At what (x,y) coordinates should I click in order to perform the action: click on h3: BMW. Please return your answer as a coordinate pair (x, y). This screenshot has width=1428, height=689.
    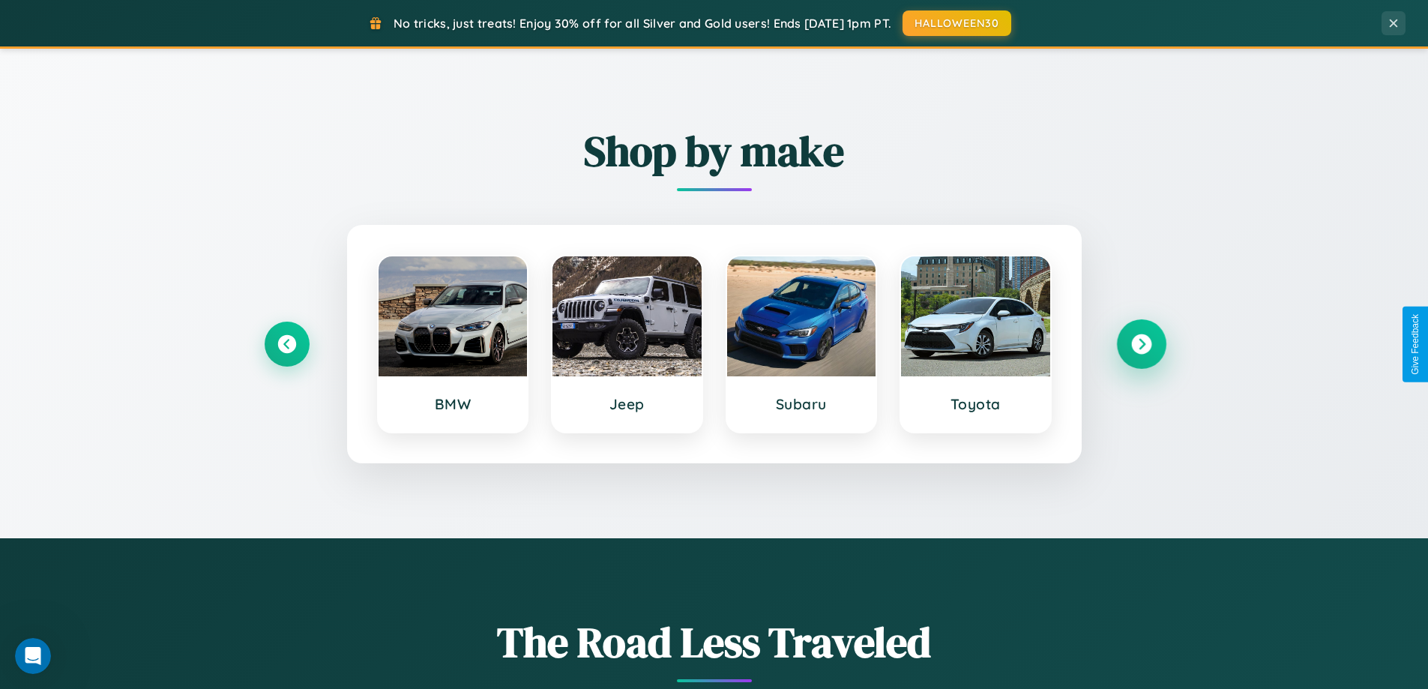
    Looking at the image, I should click on (453, 404).